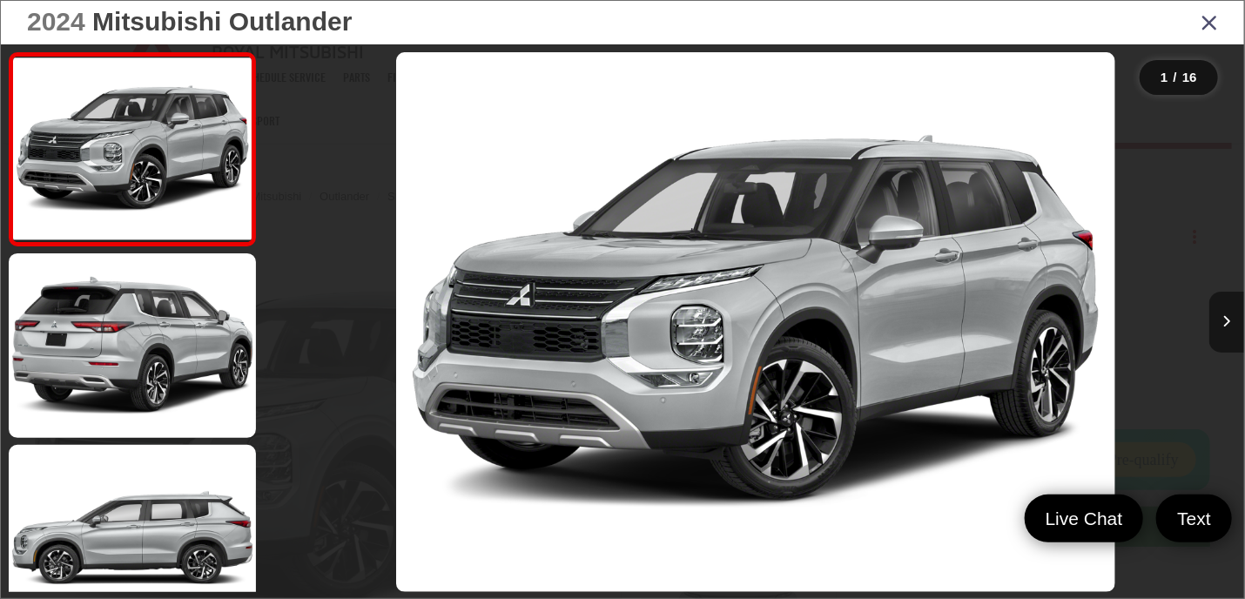 The image size is (1245, 599). I want to click on span: 16, so click(1189, 77).